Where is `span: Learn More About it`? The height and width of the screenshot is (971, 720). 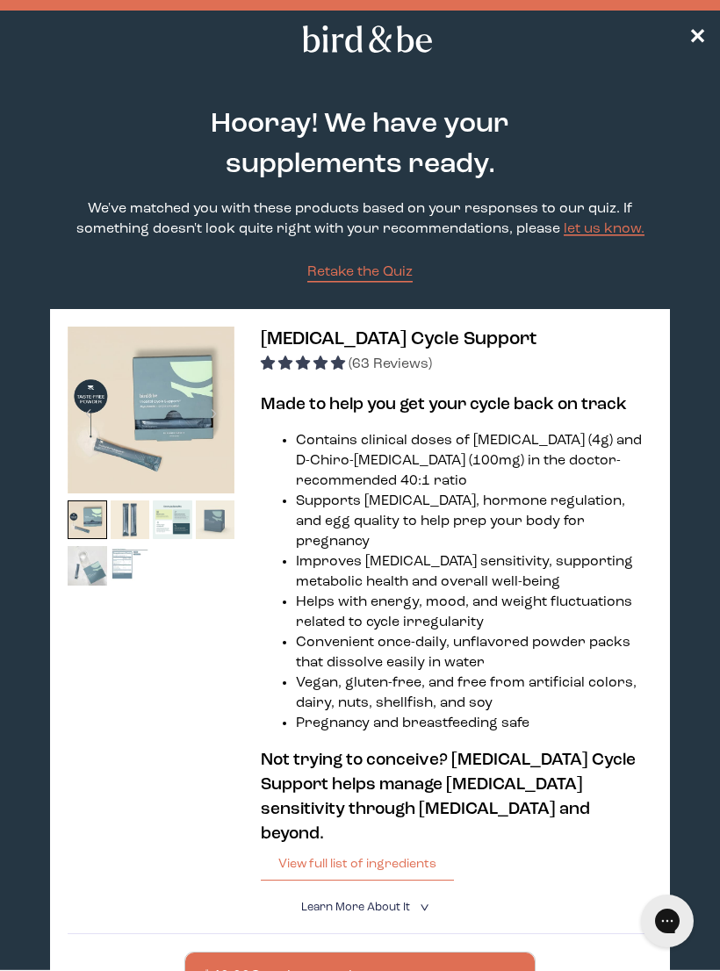
span: Learn More About it is located at coordinates (356, 907).